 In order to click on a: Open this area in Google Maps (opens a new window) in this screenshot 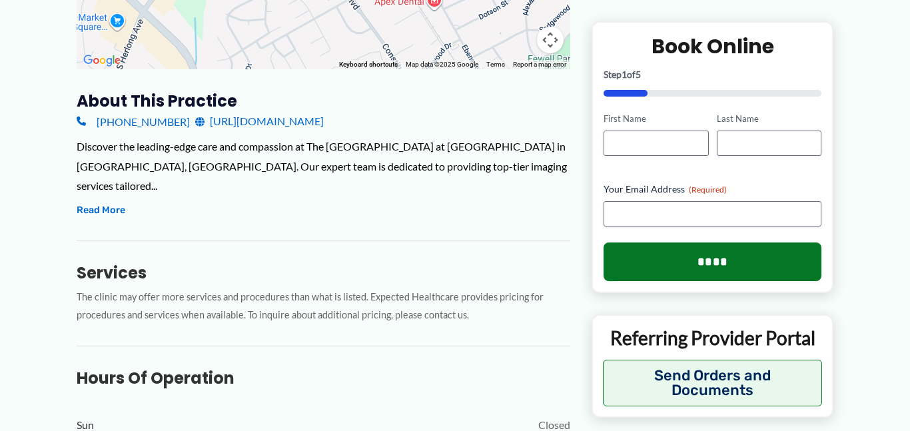, I will do `click(102, 61)`.